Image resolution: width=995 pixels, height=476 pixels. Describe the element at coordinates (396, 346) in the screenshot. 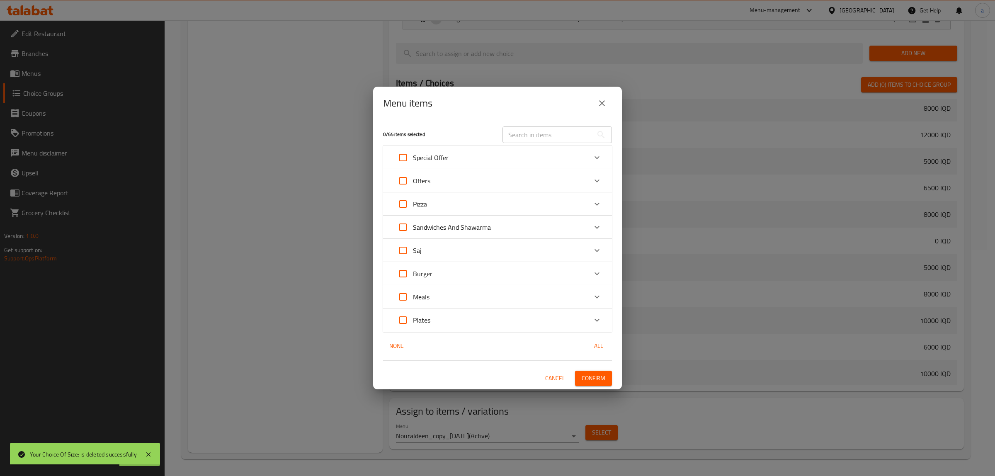

I see `span: None` at that location.